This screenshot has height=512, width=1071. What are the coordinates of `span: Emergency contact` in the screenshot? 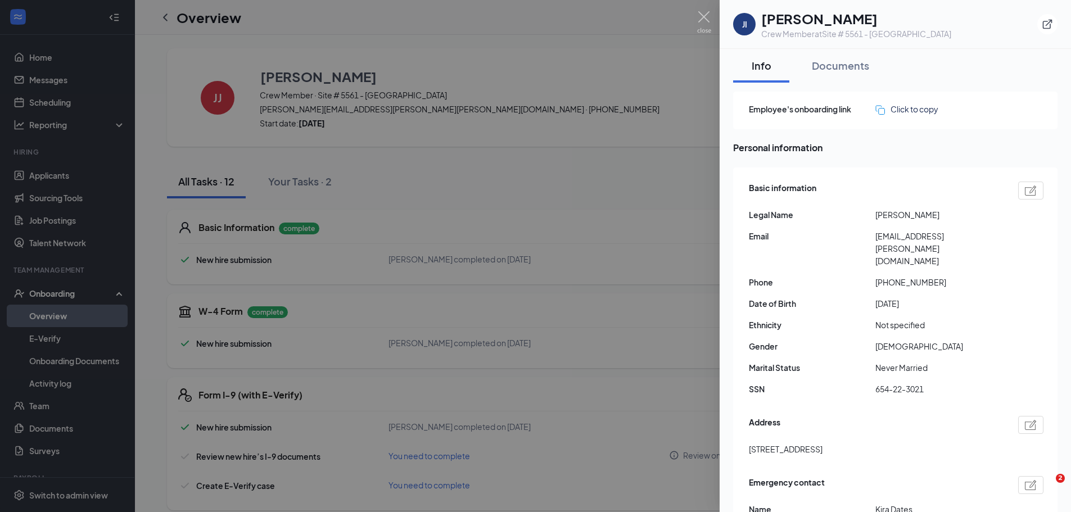 It's located at (787, 485).